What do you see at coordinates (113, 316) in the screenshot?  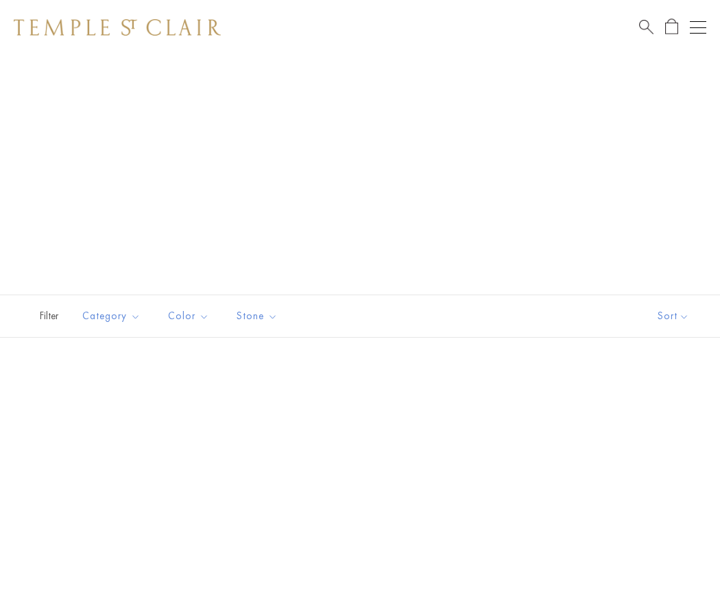 I see `span: Category` at bounding box center [113, 316].